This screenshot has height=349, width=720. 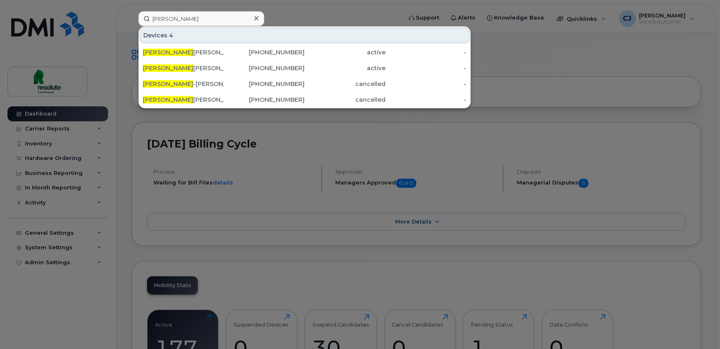 What do you see at coordinates (305, 35) in the screenshot?
I see `div: Devices` at bounding box center [305, 35].